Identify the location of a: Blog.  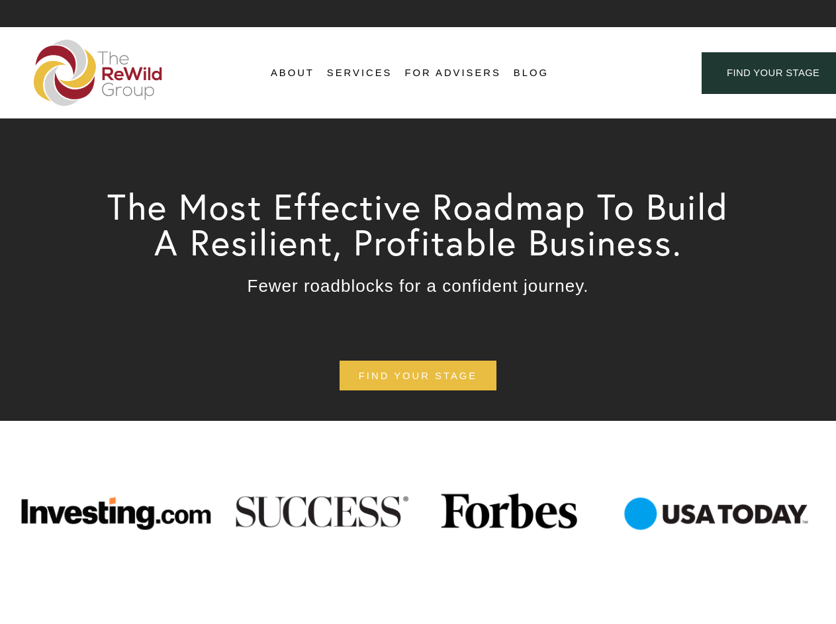
(531, 73).